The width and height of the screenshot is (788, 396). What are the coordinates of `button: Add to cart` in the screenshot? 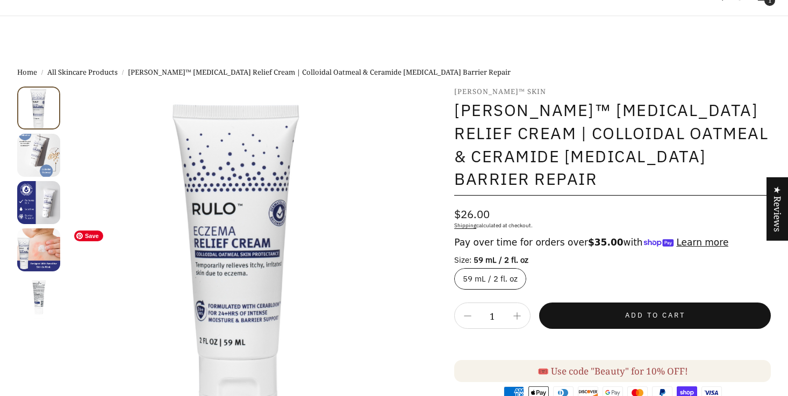 It's located at (655, 315).